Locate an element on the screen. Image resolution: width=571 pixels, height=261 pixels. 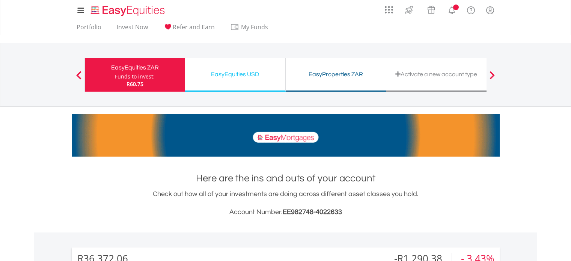
span: EE982748-4022633 is located at coordinates (313, 212).